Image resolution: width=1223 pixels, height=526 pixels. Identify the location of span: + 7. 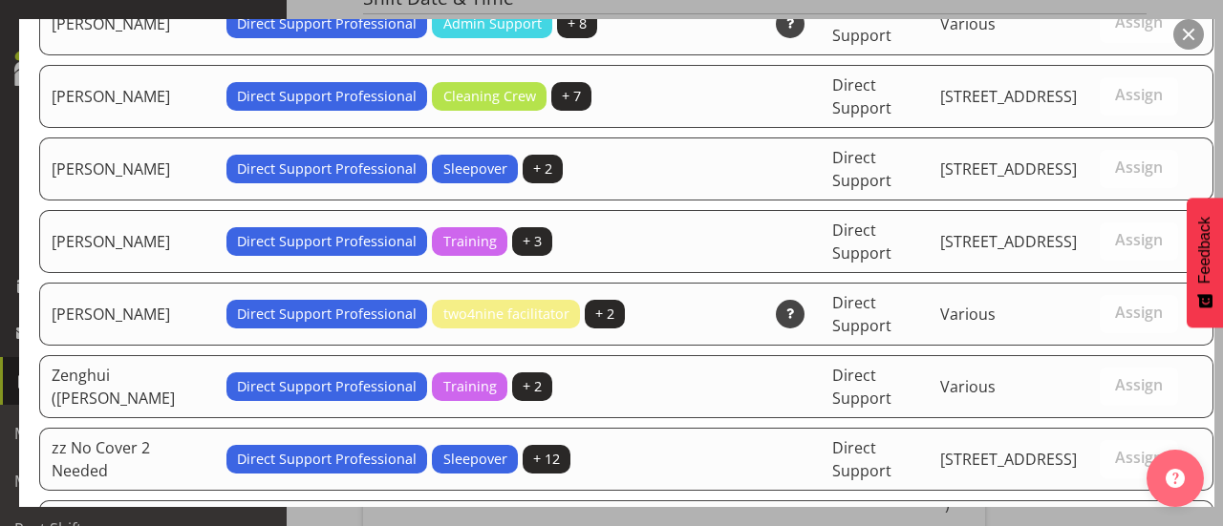
(571, 96).